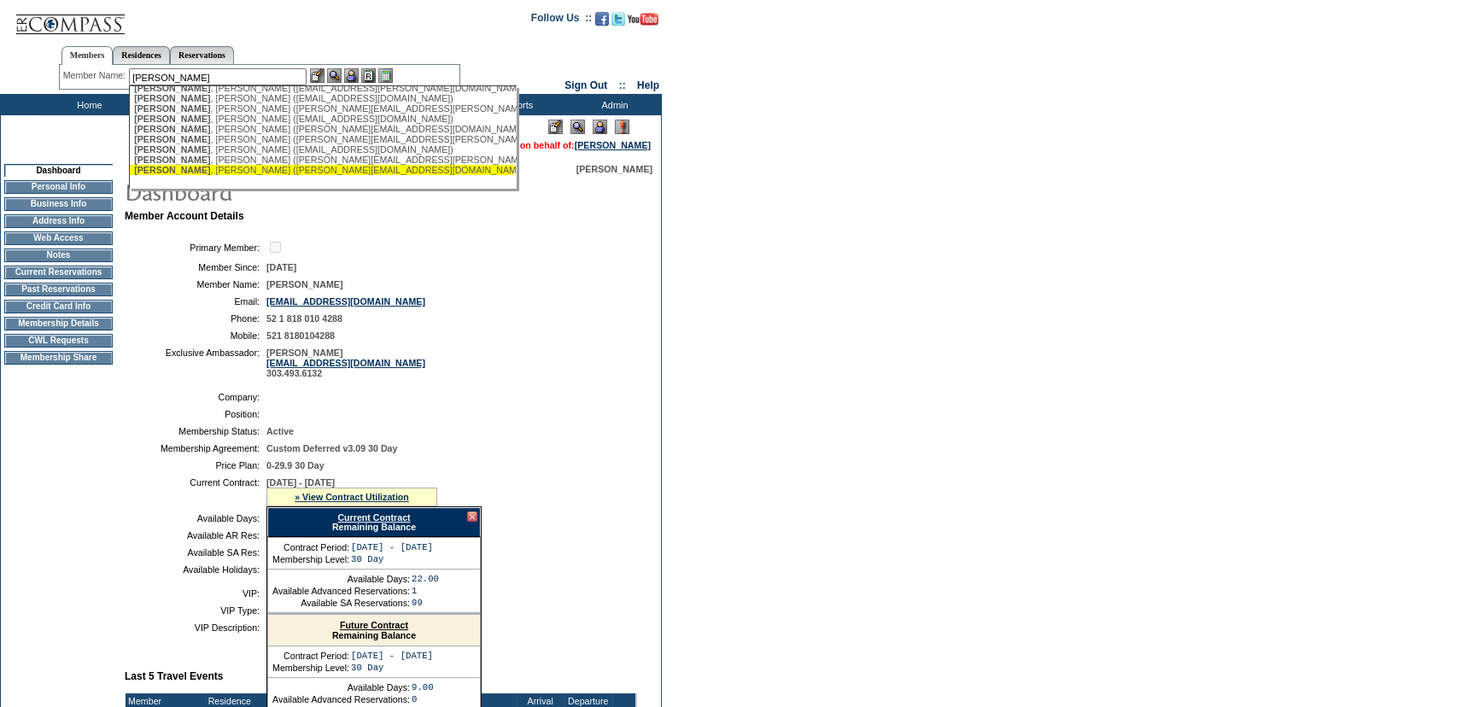 This screenshot has width=1479, height=707. What do you see at coordinates (555, 126) in the screenshot?
I see `img: Edit Mode` at bounding box center [555, 126].